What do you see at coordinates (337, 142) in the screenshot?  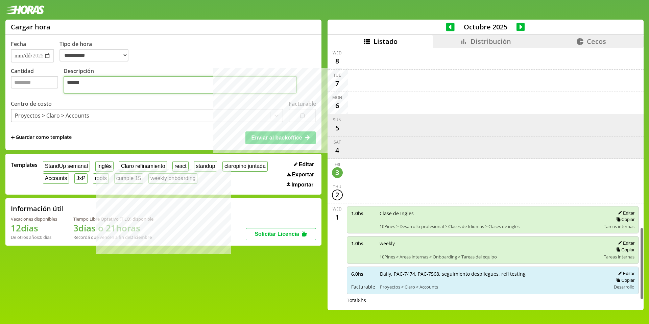 I see `div: Sat` at bounding box center [337, 142].